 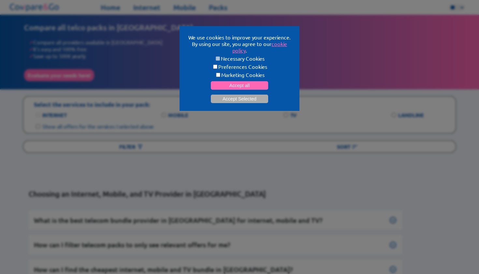 What do you see at coordinates (218, 58) in the screenshot?
I see `input: Necessary Cookies` at bounding box center [218, 58].